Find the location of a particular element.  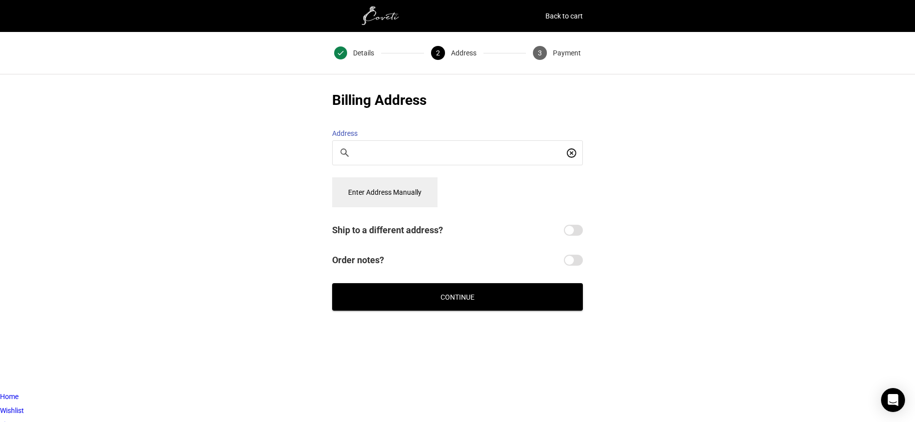

div: Open Intercom Messenger is located at coordinates (893, 400).